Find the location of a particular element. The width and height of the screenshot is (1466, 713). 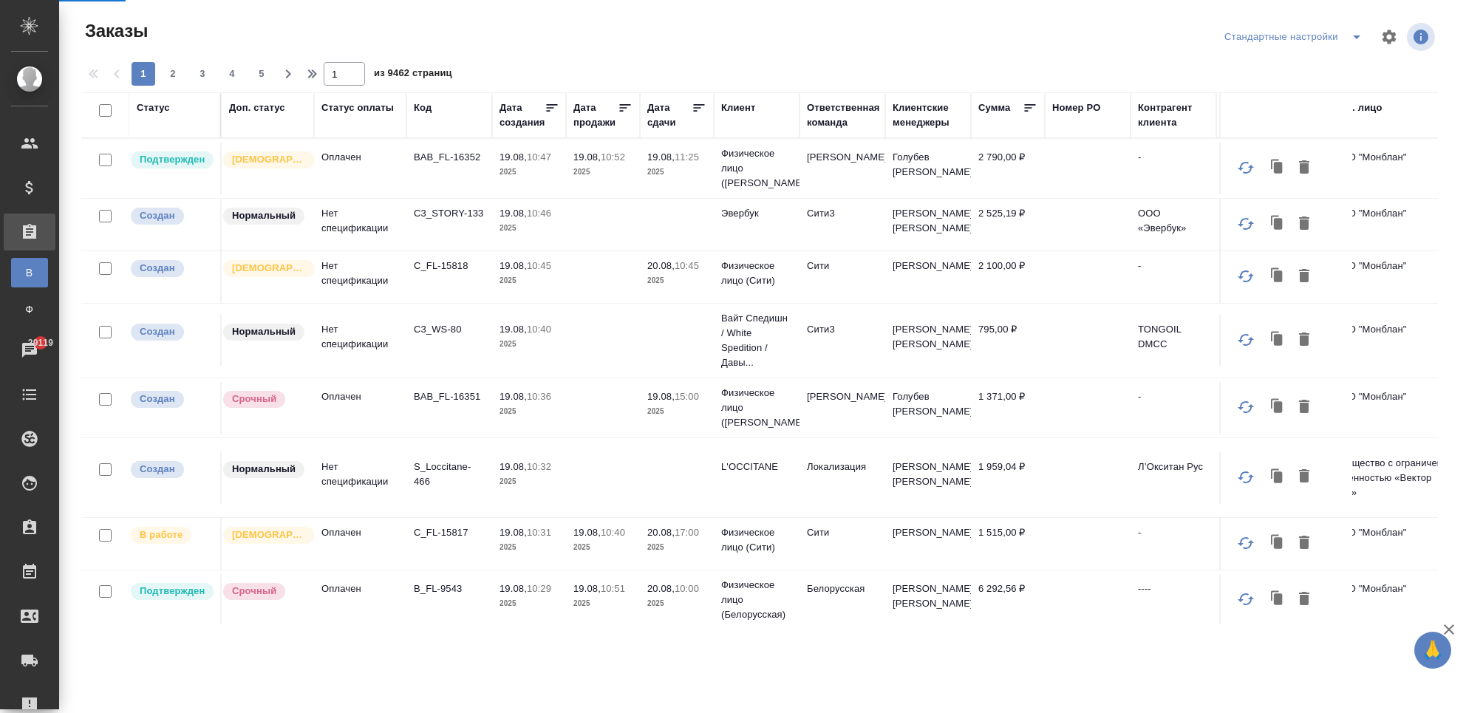

div: Выставляет КМ после уточнения всех необходимых деталей и получения согласия клиента на запуск. С ... is located at coordinates (171, 160).